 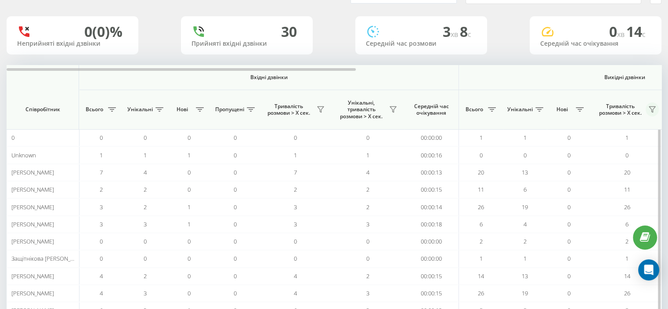 What do you see at coordinates (465, 31) in the screenshot?
I see `span: 8` at bounding box center [465, 31].